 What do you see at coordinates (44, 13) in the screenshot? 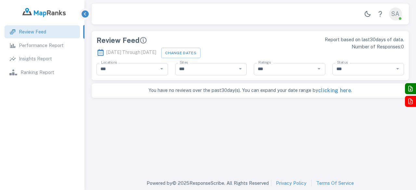
I see `img: logo` at bounding box center [44, 13].